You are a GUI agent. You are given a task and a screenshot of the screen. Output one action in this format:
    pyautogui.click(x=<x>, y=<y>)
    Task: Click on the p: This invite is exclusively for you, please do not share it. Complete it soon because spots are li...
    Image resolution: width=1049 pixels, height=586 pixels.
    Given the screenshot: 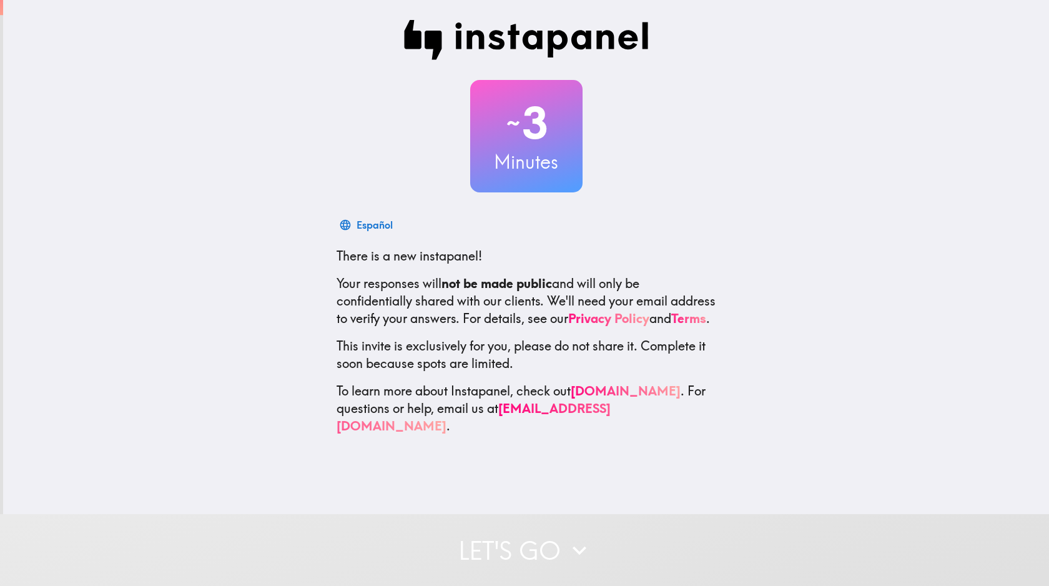 What is the action you would take?
    pyautogui.click(x=526, y=355)
    